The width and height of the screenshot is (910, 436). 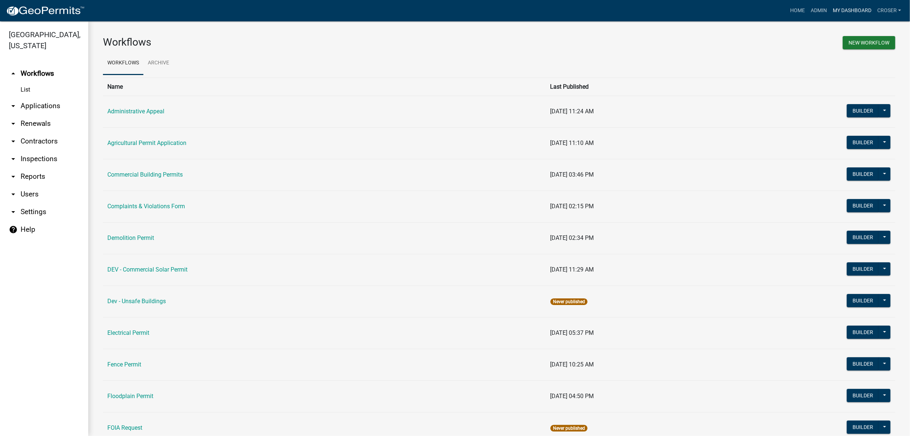 I want to click on a: Archive, so click(x=158, y=63).